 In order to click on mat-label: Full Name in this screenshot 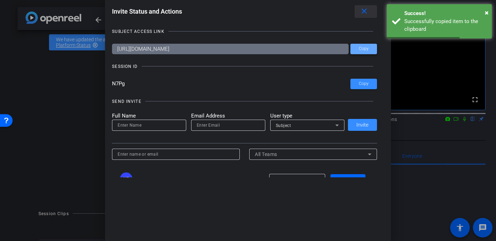, I will do `click(149, 116)`.